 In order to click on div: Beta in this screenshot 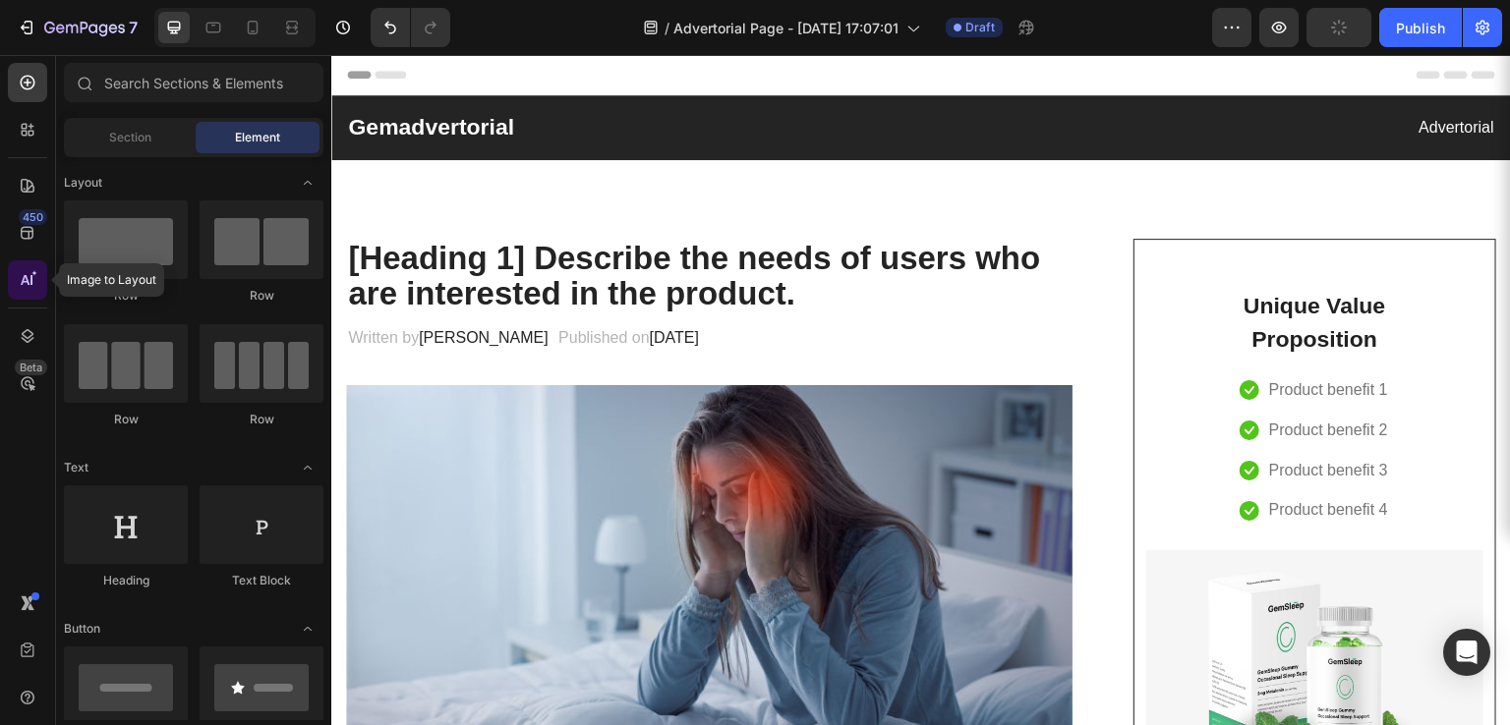, I will do `click(30, 368)`.